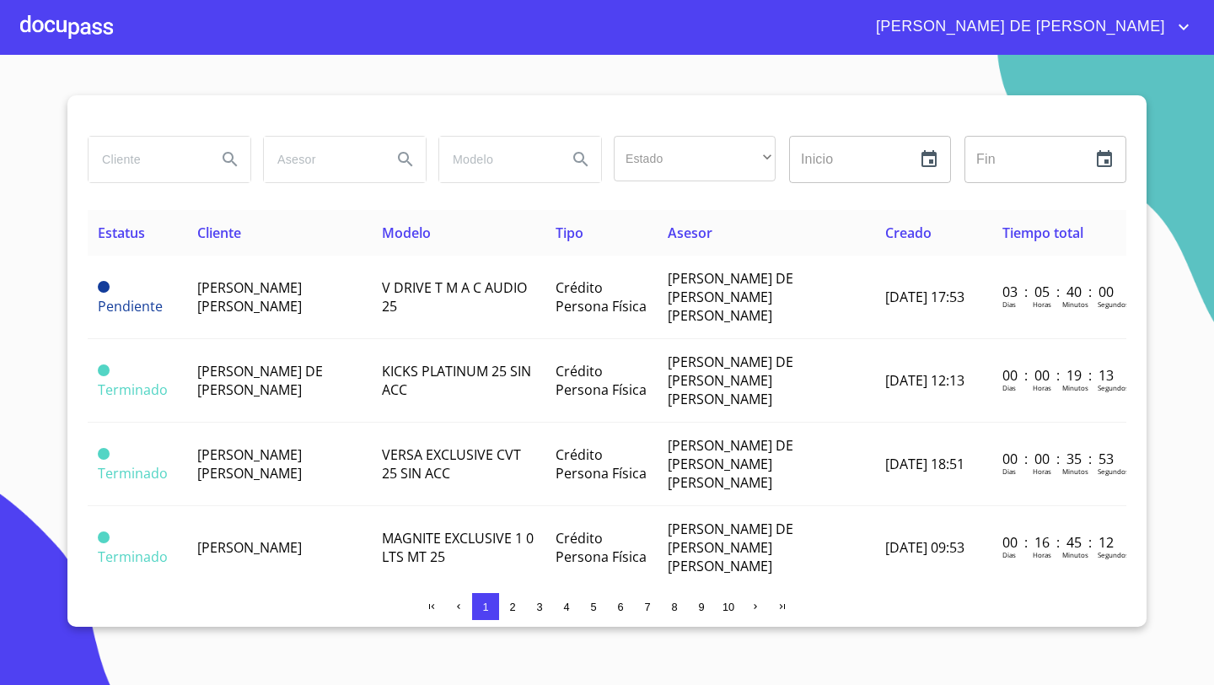 This screenshot has height=685, width=1214. I want to click on button: 6, so click(621, 606).